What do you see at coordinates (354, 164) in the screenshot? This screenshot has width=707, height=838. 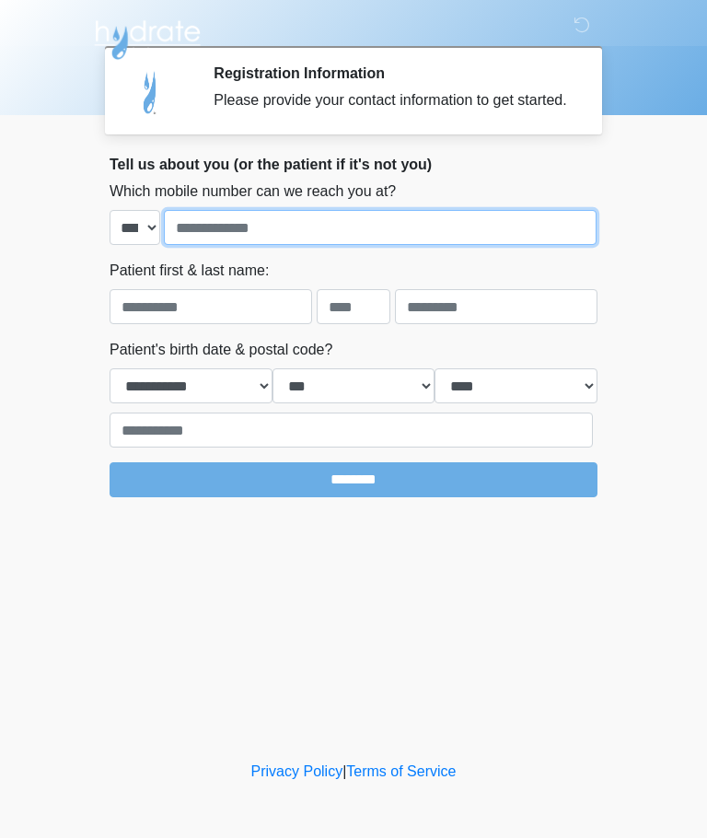 I see `h2: Tell us about you (or the patient if it's not you)` at bounding box center [354, 164].